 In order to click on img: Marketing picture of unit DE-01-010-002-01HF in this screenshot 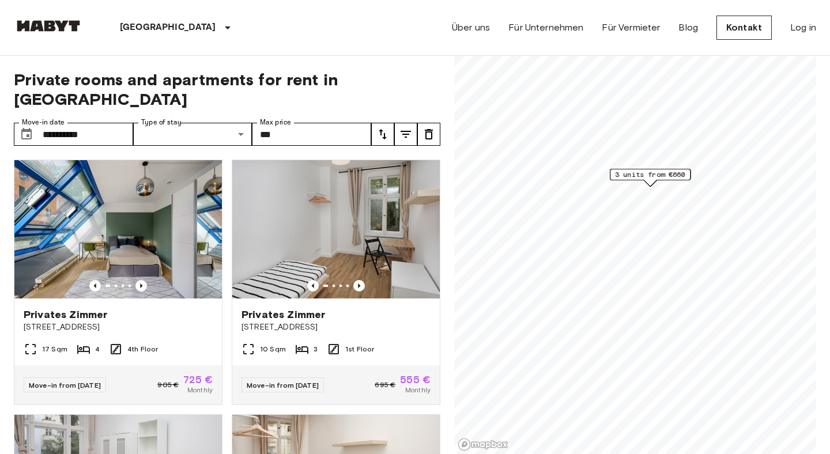, I will do `click(118, 229)`.